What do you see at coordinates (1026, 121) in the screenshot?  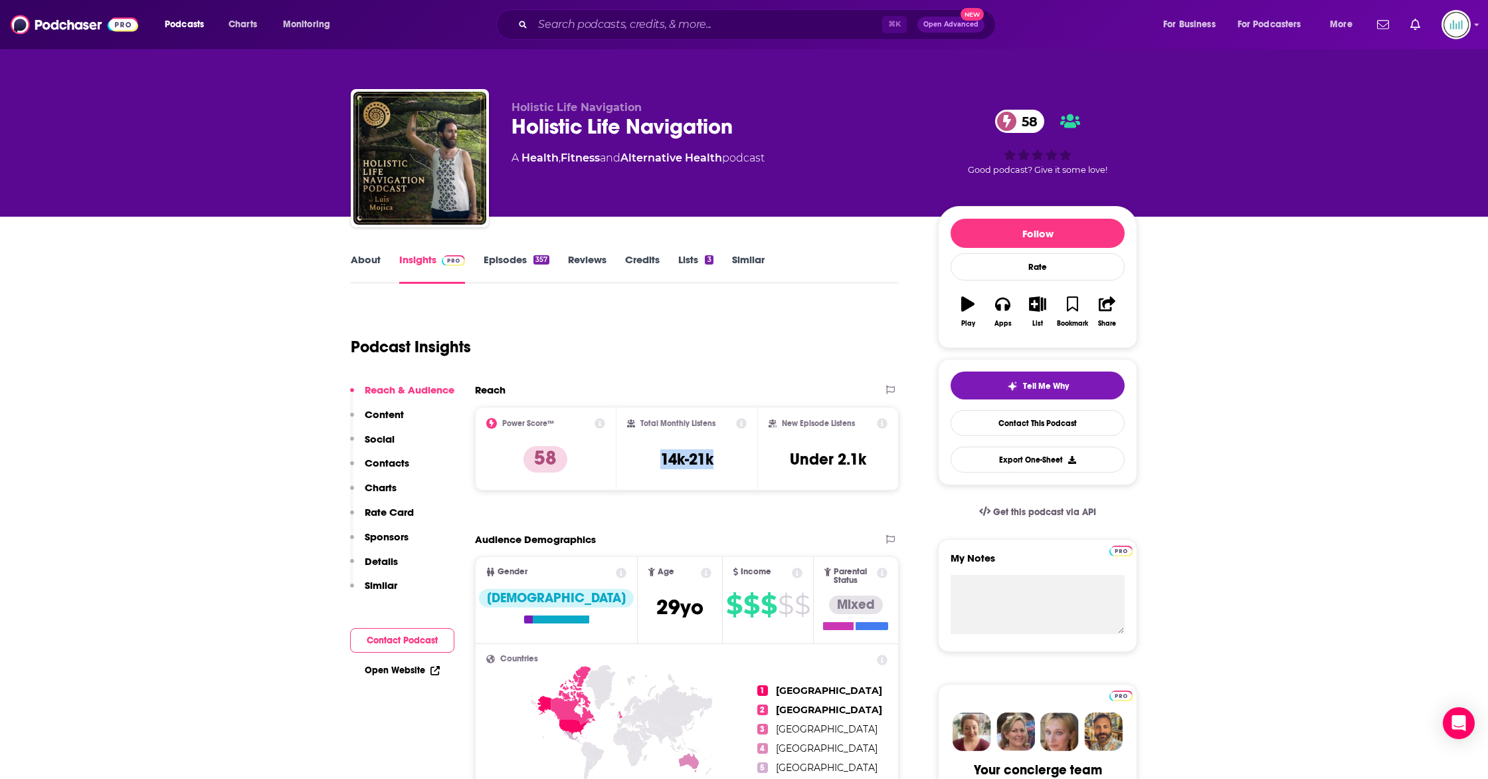 I see `span: 58` at bounding box center [1026, 121].